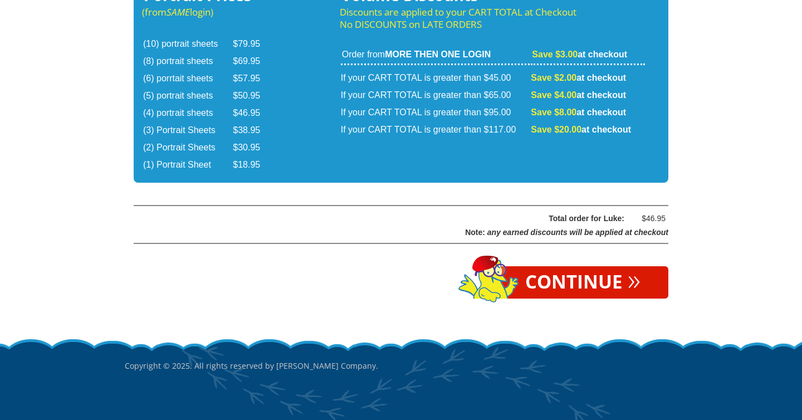 This screenshot has height=420, width=802. What do you see at coordinates (187, 44) in the screenshot?
I see `td: (10) portrait sheets` at bounding box center [187, 44].